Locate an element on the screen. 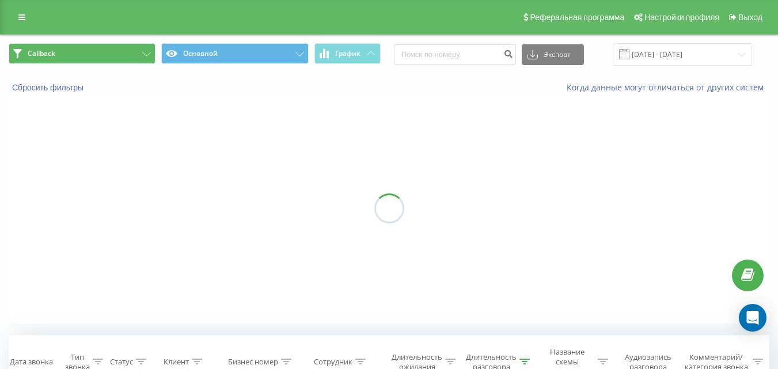 This screenshot has width=778, height=369. span: Реферальная программа is located at coordinates (577, 17).